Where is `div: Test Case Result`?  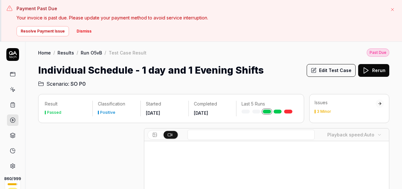
div: Test Case Result is located at coordinates (127, 52).